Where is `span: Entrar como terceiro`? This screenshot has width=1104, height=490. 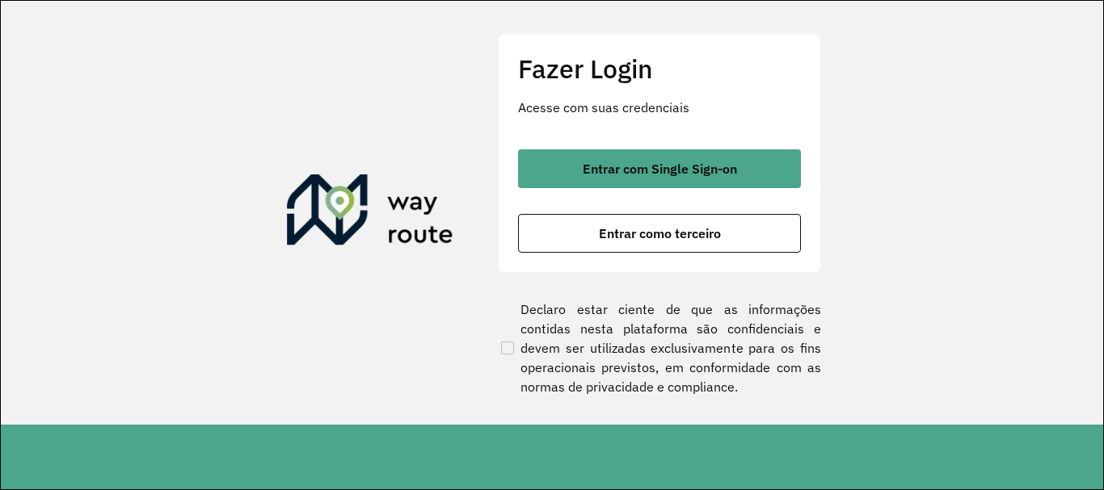 span: Entrar como terceiro is located at coordinates (659, 234).